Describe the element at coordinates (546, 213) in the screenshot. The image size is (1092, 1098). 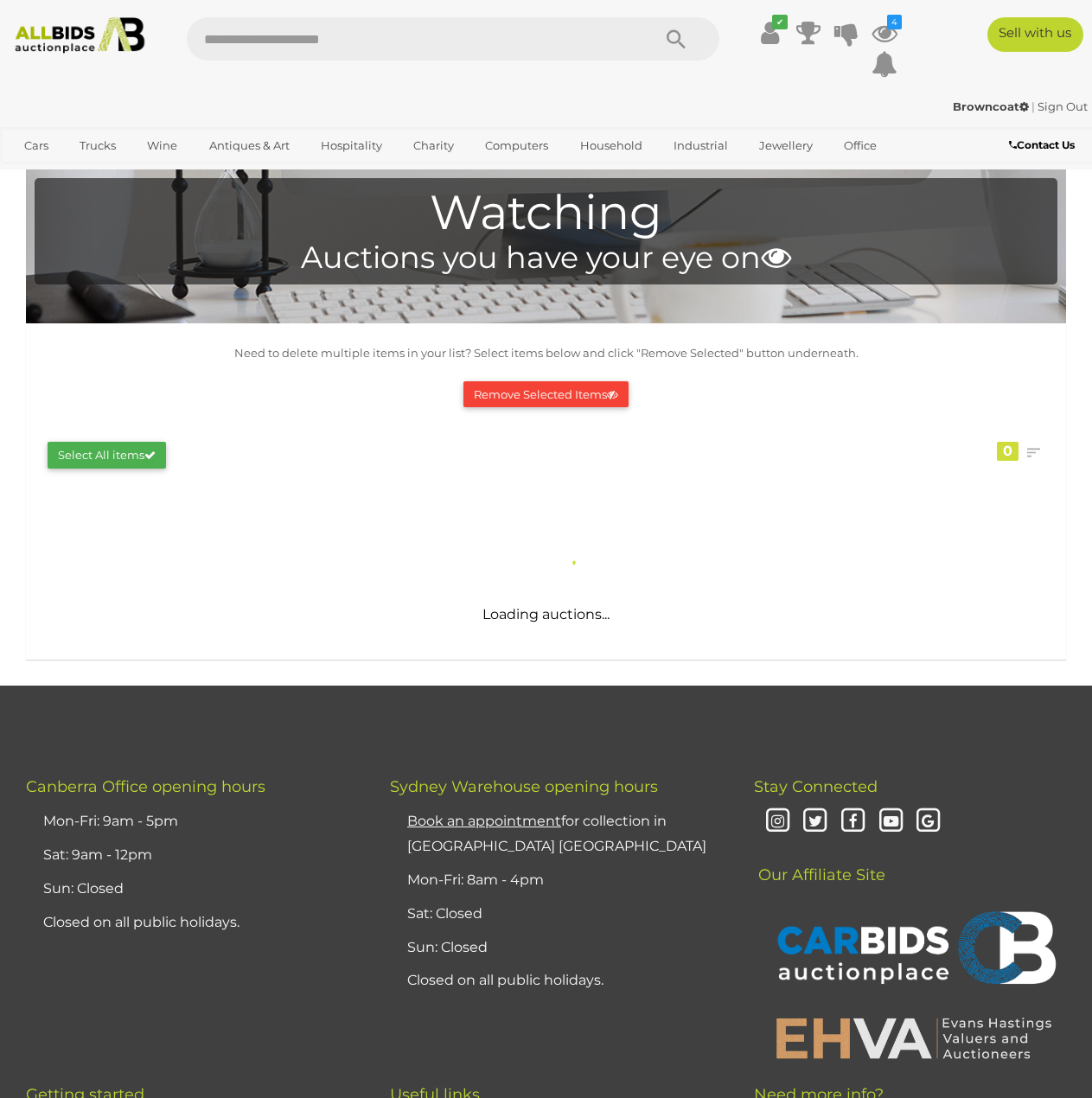
I see `h1: Watching` at that location.